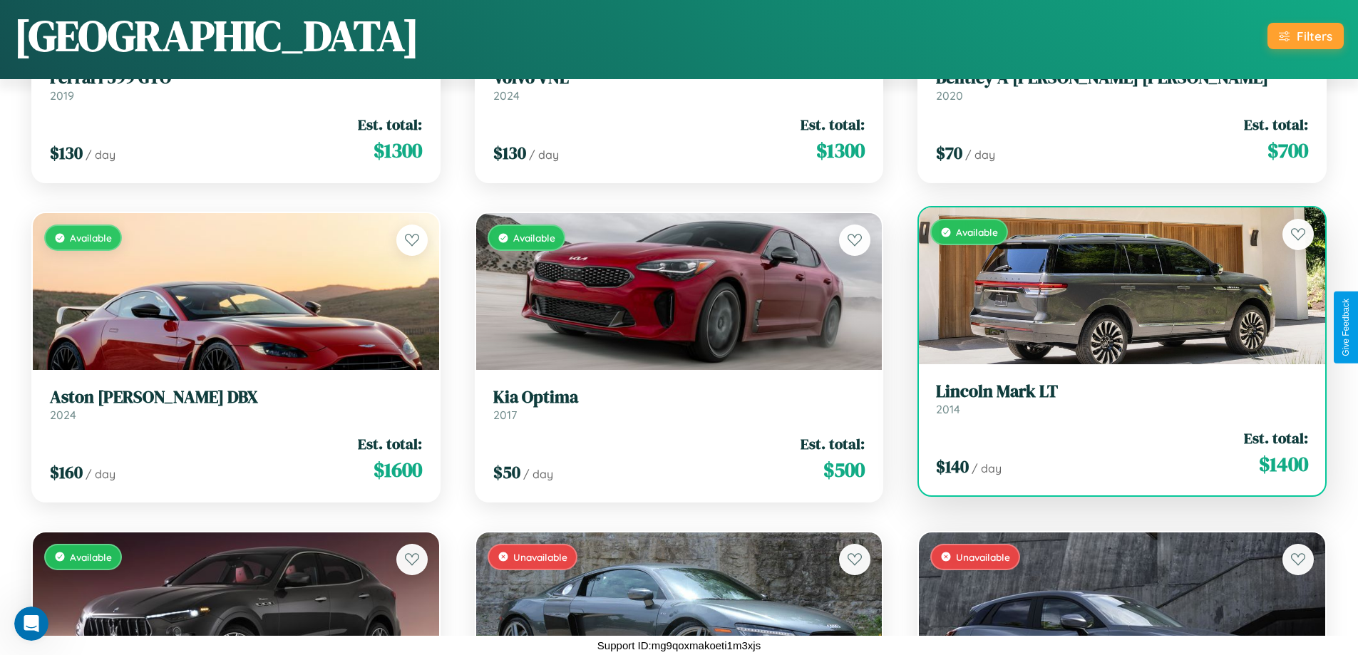 The image size is (1358, 655). Describe the element at coordinates (1122, 391) in the screenshot. I see `h3: Lincoln Mark LT` at that location.